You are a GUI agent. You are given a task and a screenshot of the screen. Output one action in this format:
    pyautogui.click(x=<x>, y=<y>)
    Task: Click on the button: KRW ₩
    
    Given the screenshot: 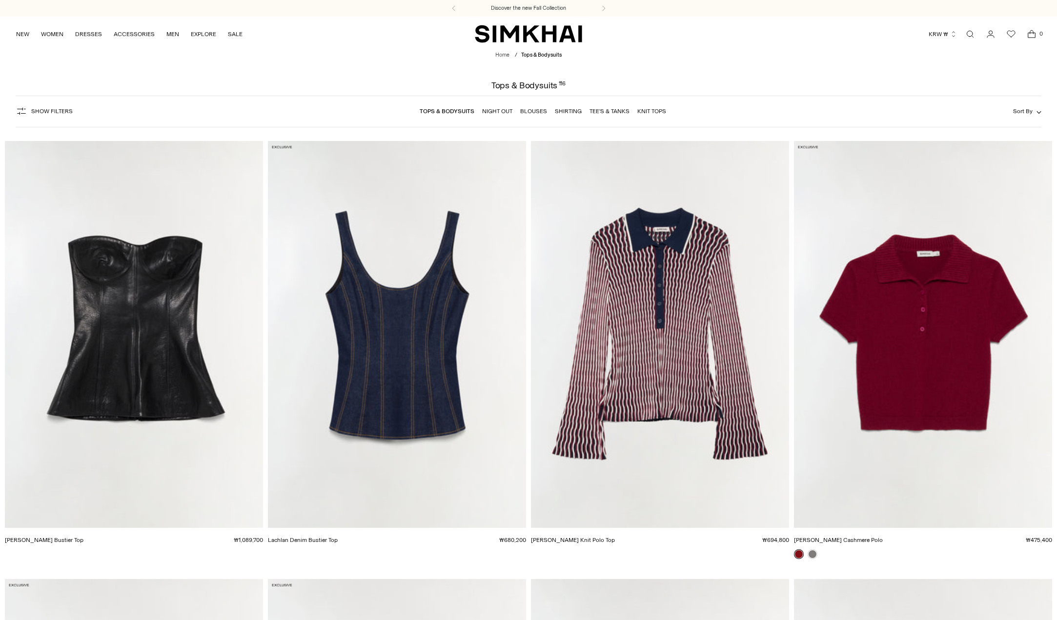 What is the action you would take?
    pyautogui.click(x=943, y=34)
    